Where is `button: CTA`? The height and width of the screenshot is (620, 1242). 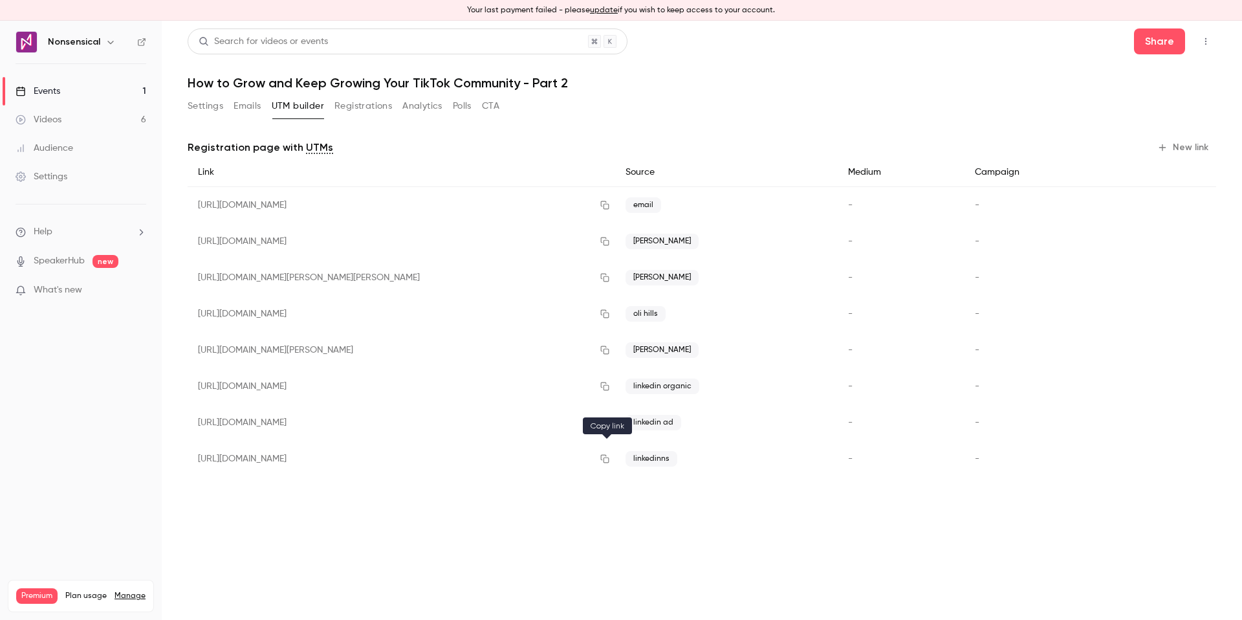 button: CTA is located at coordinates (490, 106).